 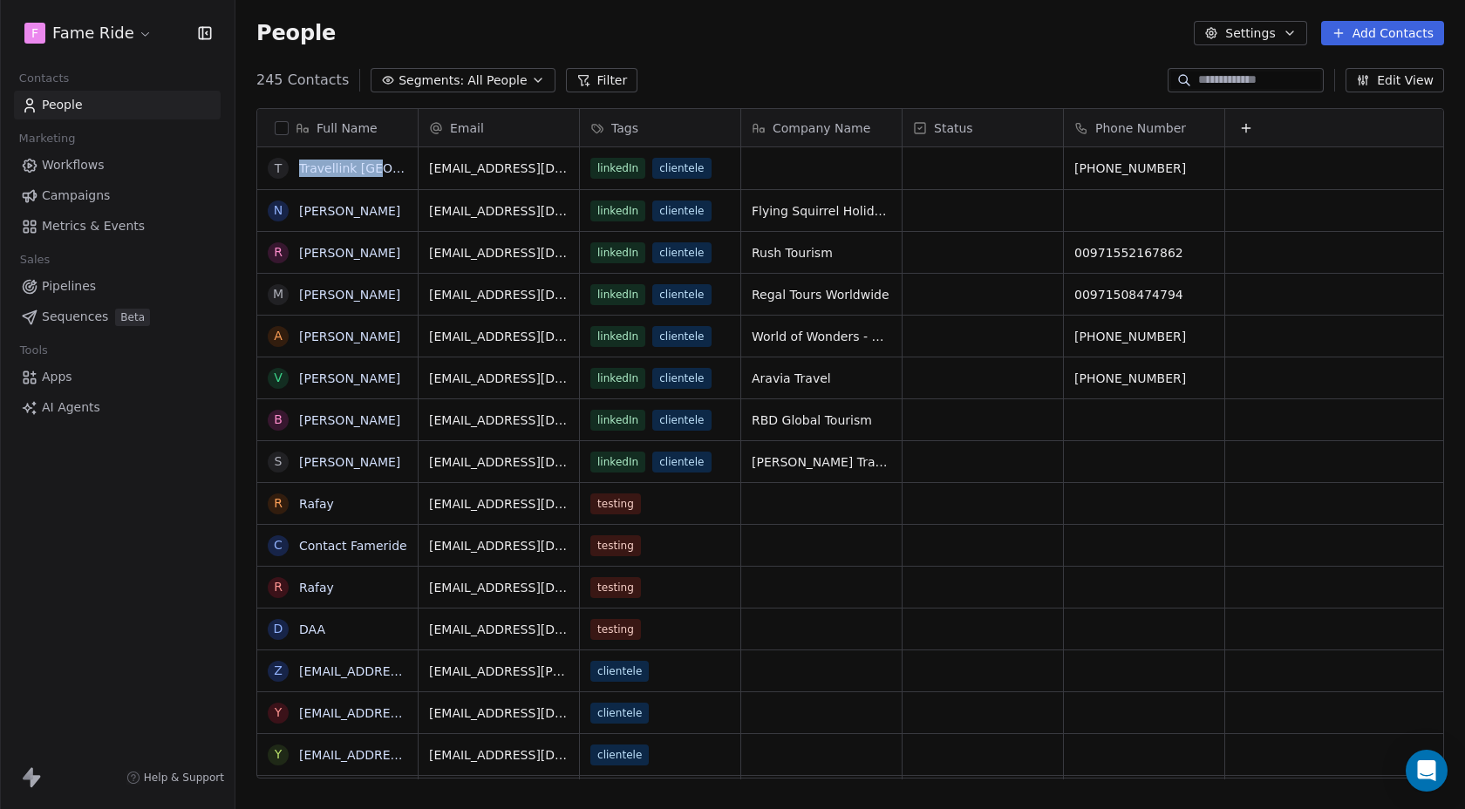 What do you see at coordinates (1144, 295) in the screenshot?
I see `span: 00971508474794` at bounding box center [1144, 295].